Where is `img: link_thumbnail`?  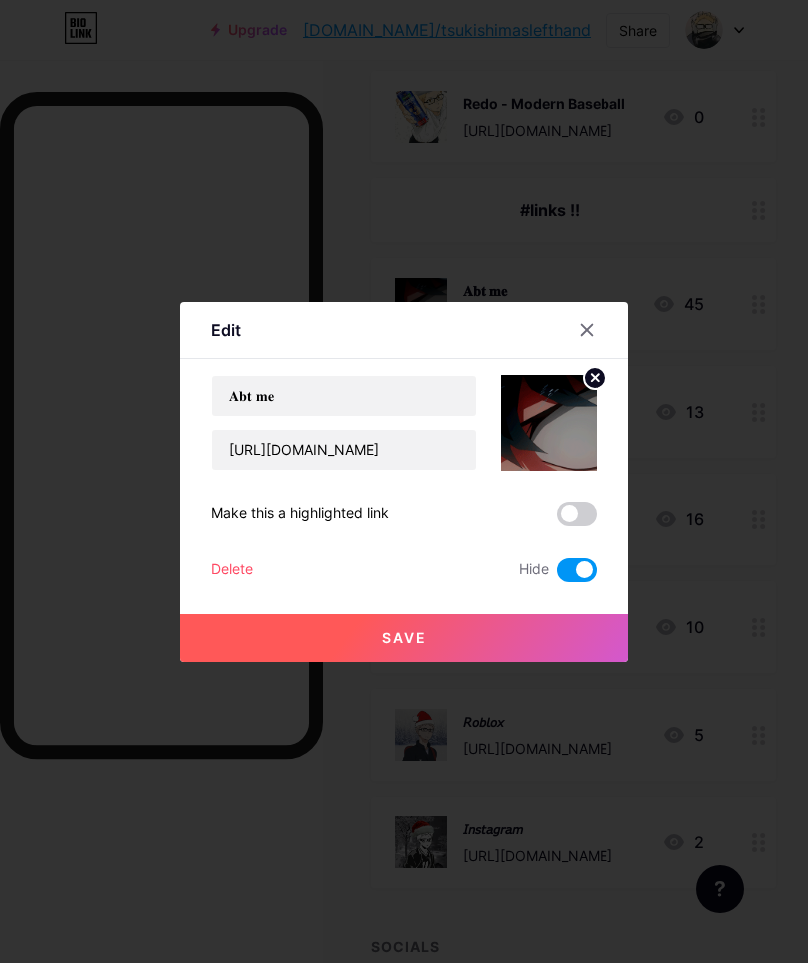
img: link_thumbnail is located at coordinates (548, 423).